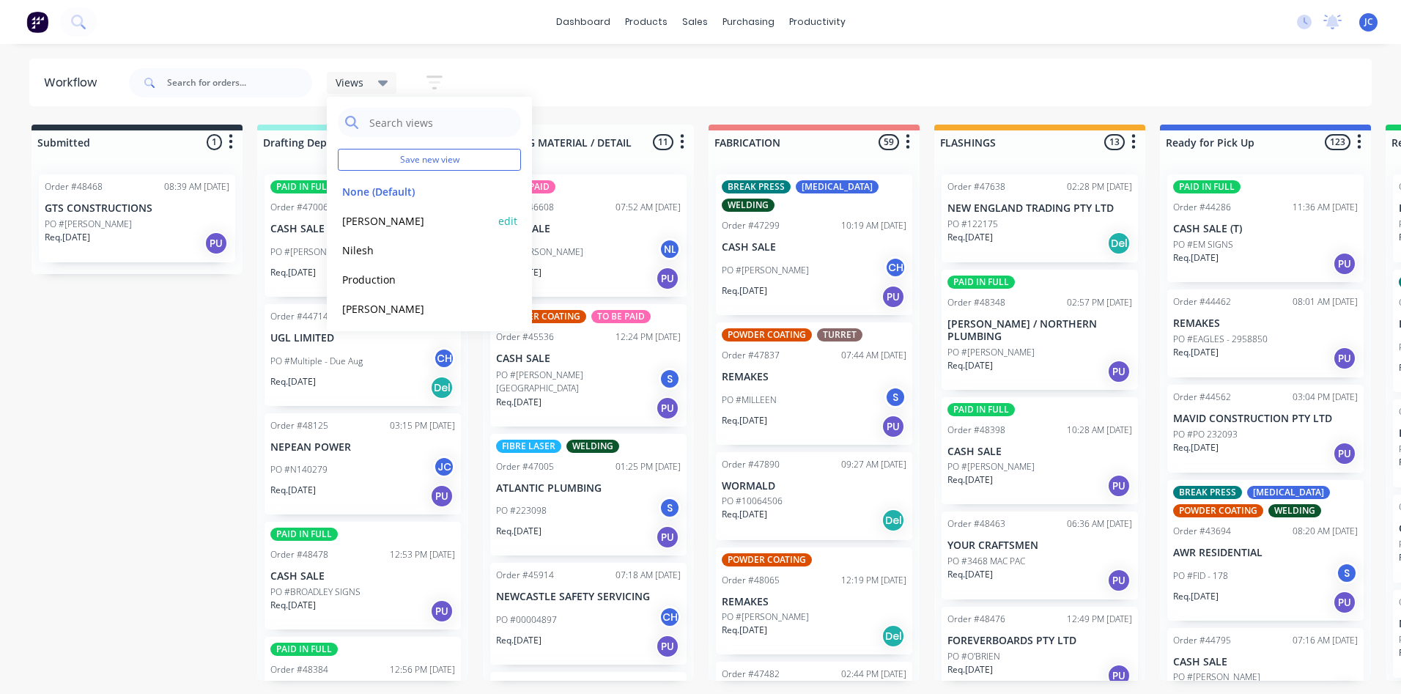 This screenshot has width=1401, height=694. What do you see at coordinates (976, 524) in the screenshot?
I see `div: Order #48463` at bounding box center [976, 524].